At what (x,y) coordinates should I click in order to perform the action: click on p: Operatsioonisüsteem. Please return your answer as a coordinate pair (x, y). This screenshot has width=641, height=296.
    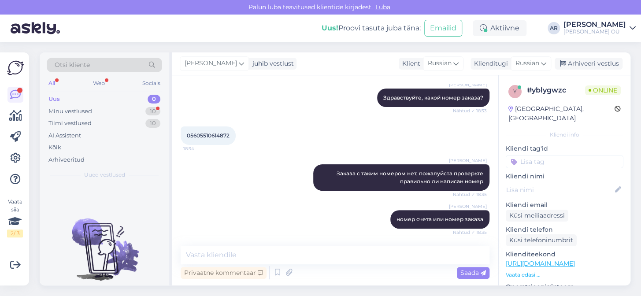
    Looking at the image, I should click on (564, 287).